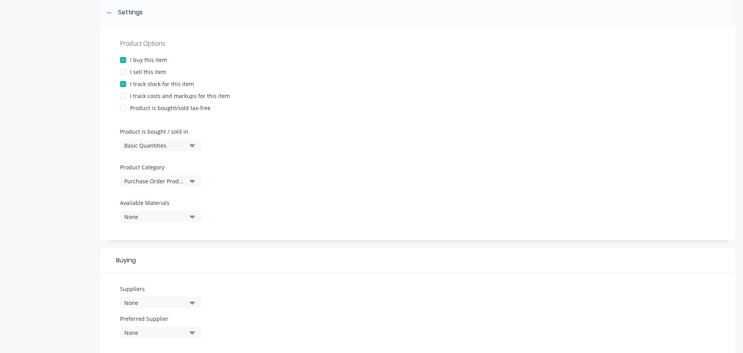  What do you see at coordinates (161, 181) in the screenshot?
I see `button: Purchase Order Products` at bounding box center [161, 181].